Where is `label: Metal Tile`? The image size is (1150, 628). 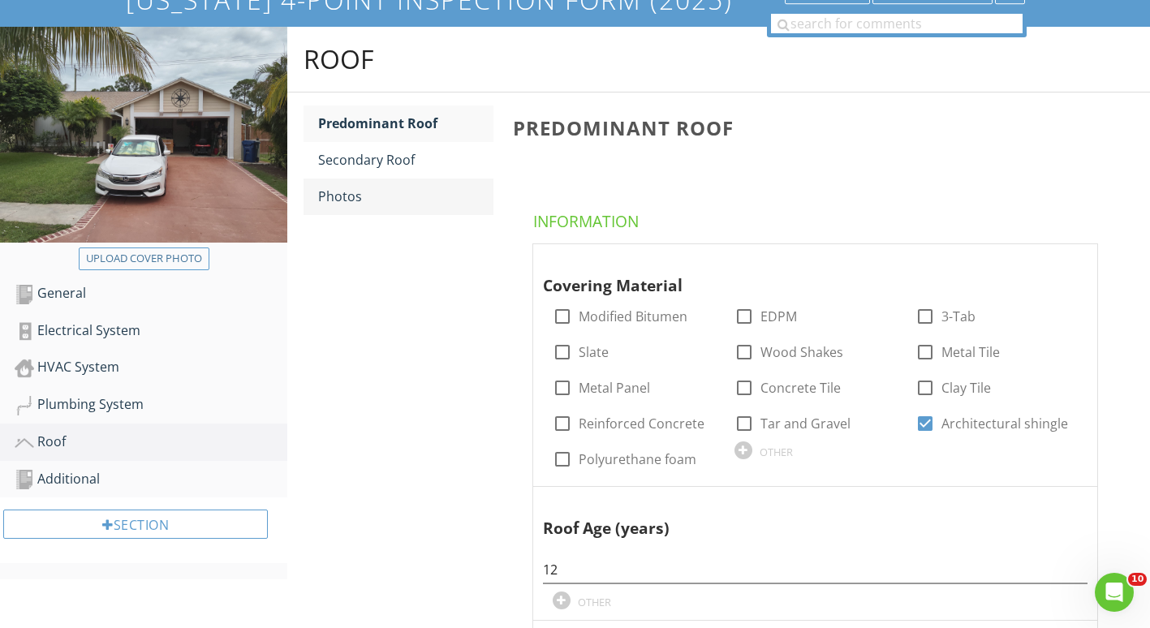
label: Metal Tile is located at coordinates (971, 352).